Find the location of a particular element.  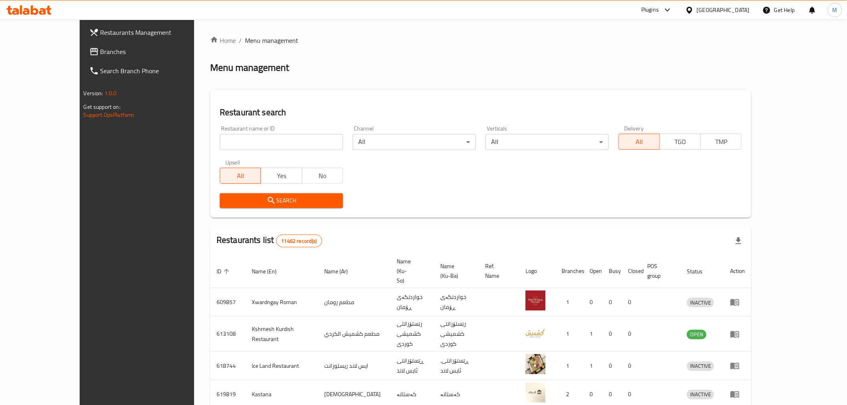

span: POS group is located at coordinates (659, 271).